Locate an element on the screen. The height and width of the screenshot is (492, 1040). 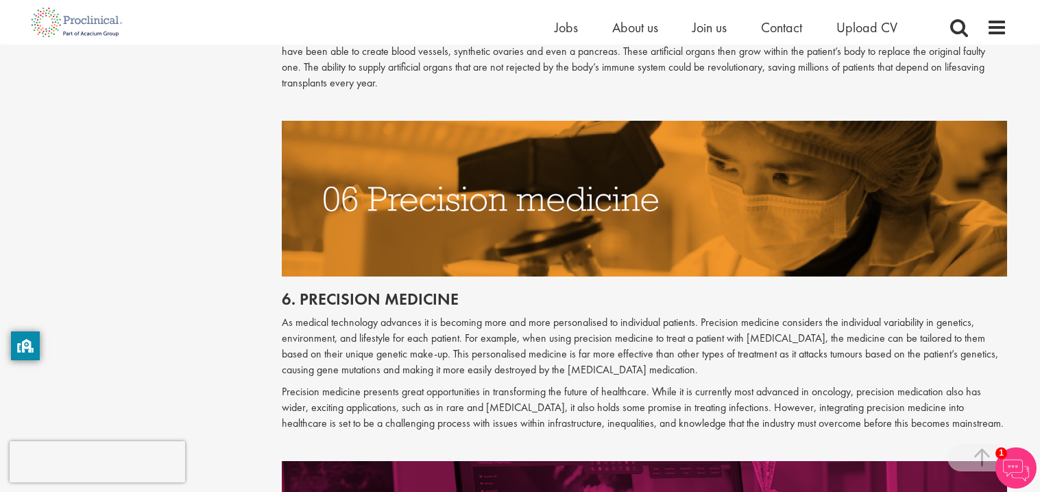
img: Chatbot is located at coordinates (1016, 468).